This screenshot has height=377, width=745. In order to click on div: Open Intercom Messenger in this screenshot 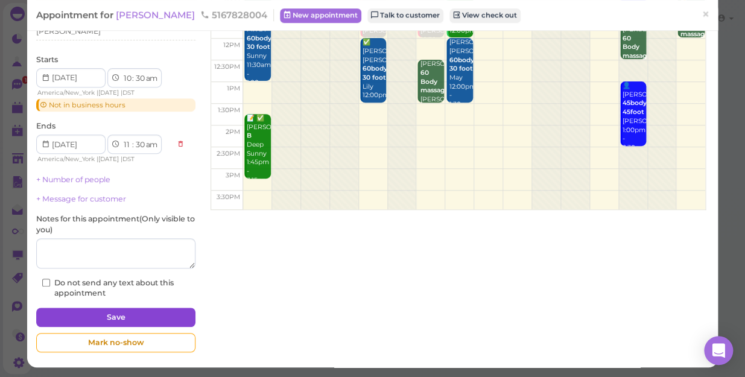, I will do `click(718, 350)`.